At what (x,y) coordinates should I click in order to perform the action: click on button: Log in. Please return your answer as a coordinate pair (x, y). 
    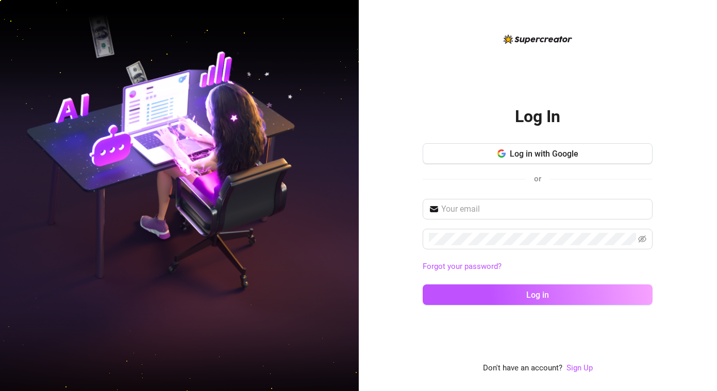
    Looking at the image, I should click on (538, 295).